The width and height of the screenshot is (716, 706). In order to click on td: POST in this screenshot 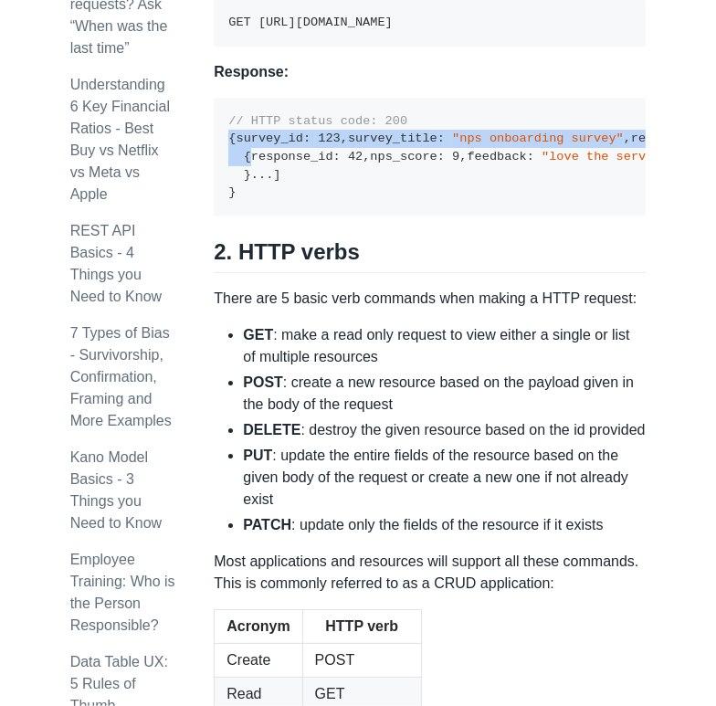, I will do `click(362, 661)`.